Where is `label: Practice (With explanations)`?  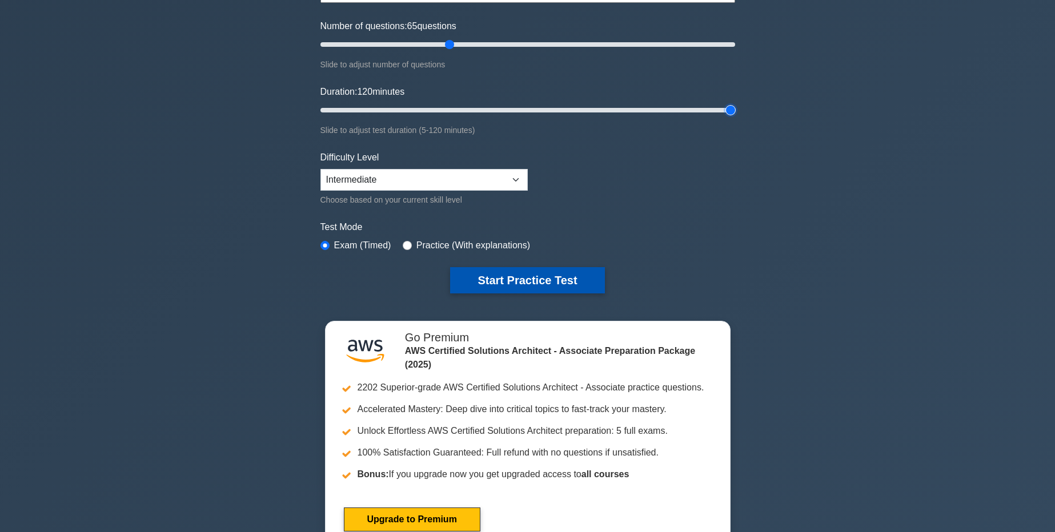 label: Practice (With explanations) is located at coordinates (473, 246).